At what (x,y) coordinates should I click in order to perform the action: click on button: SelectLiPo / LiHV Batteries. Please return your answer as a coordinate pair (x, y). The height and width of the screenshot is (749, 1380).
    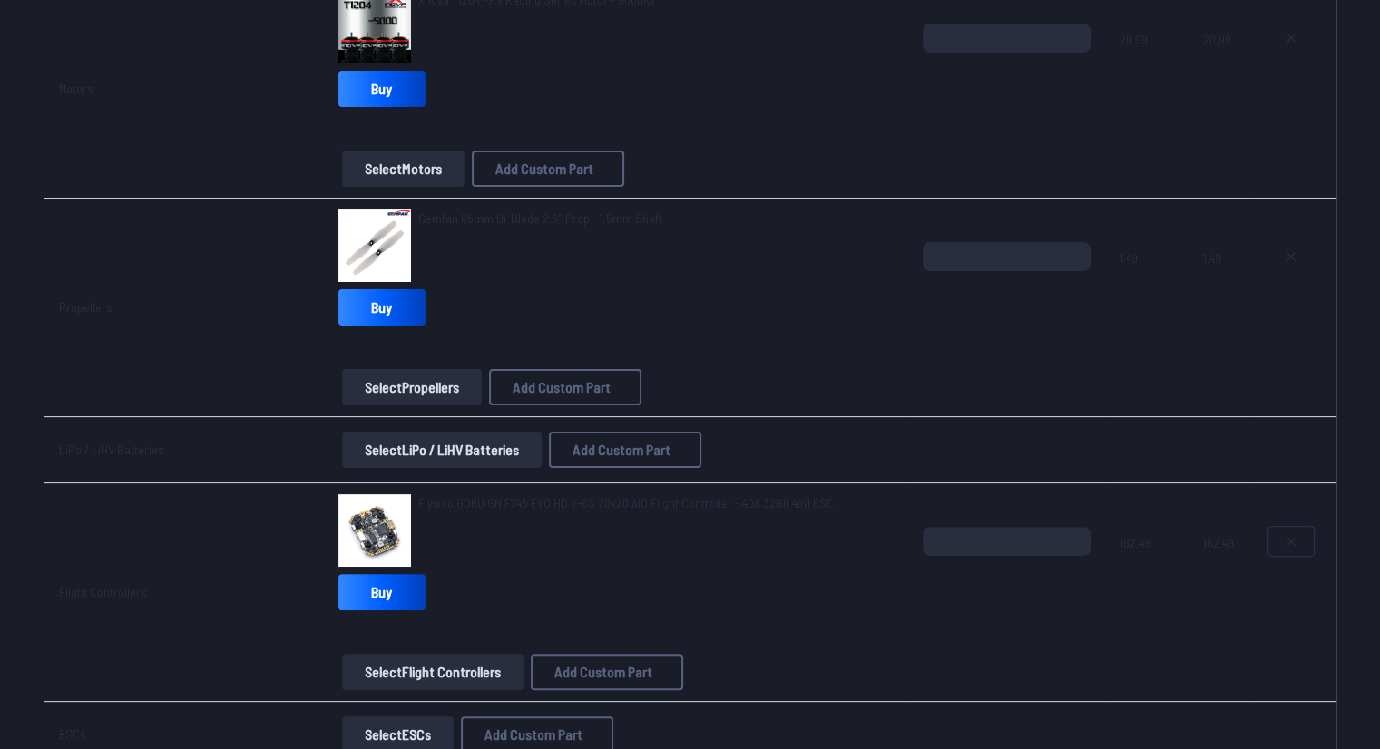
    Looking at the image, I should click on (442, 450).